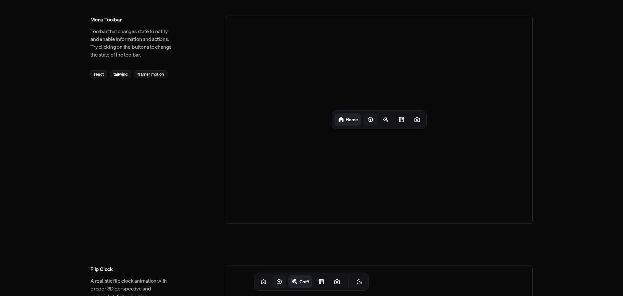 The width and height of the screenshot is (623, 296). What do you see at coordinates (132, 43) in the screenshot?
I see `p: Toolbar that changes state to notify and enable information and actions. Try clicking on the butt...` at bounding box center [132, 43].